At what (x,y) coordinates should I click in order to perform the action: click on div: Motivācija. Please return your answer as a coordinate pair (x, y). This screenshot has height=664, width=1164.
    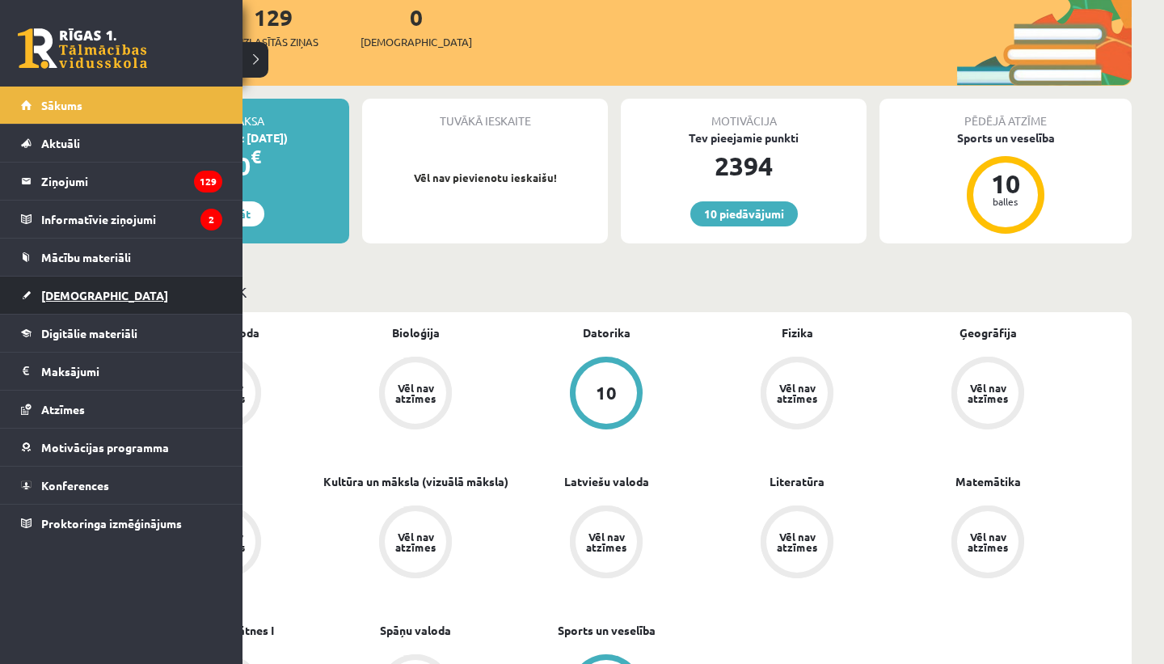
    Looking at the image, I should click on (744, 114).